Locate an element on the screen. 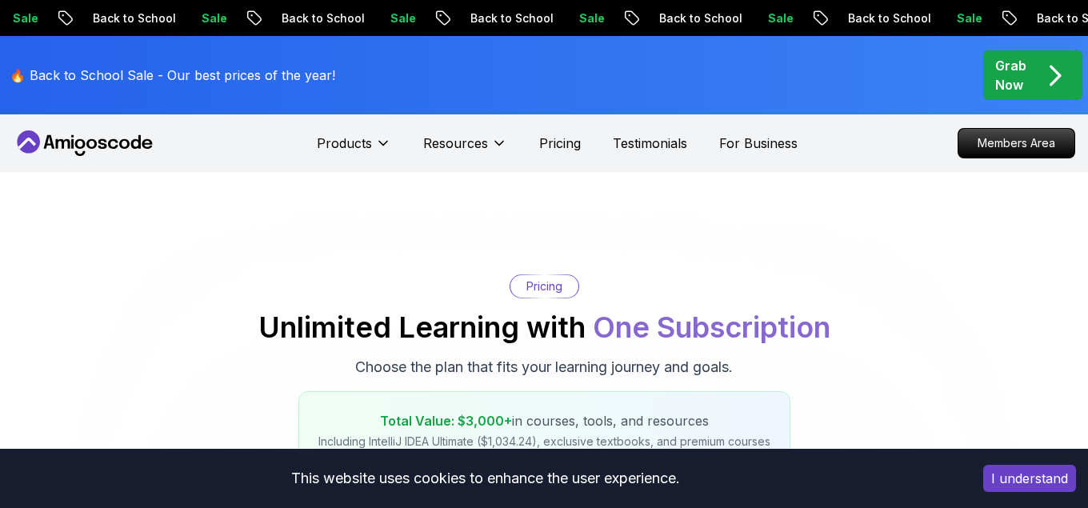 The width and height of the screenshot is (1088, 508). span: Total Value: $3,000+ is located at coordinates (446, 421).